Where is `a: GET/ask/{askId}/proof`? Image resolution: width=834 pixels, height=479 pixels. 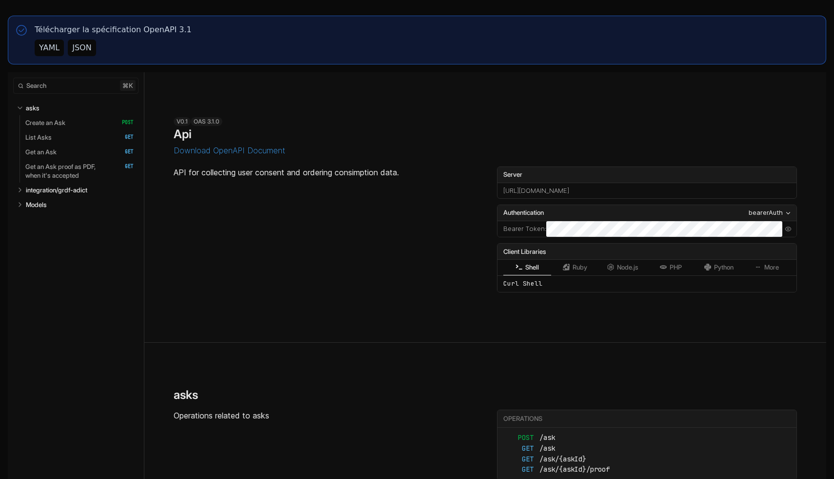
a: GET/ask/{askId}/proof is located at coordinates (647, 469).